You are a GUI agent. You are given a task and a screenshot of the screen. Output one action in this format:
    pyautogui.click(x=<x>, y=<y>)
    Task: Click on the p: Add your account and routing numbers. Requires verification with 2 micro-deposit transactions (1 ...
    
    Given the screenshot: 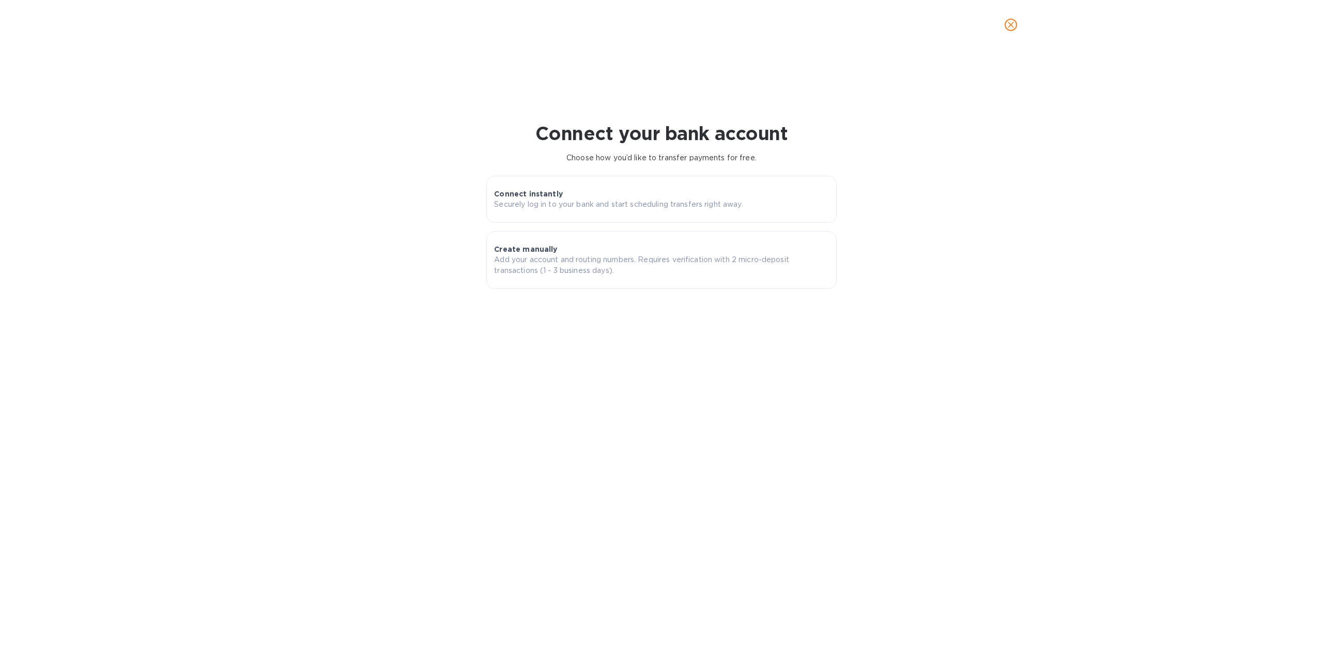 What is the action you would take?
    pyautogui.click(x=661, y=265)
    